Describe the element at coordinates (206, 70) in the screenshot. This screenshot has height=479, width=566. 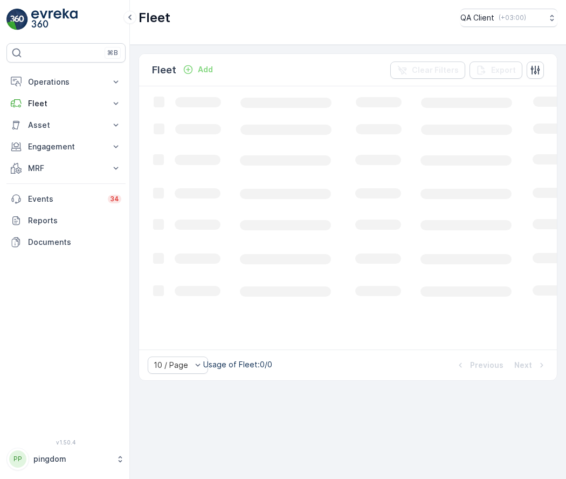
I see `p: Add` at that location.